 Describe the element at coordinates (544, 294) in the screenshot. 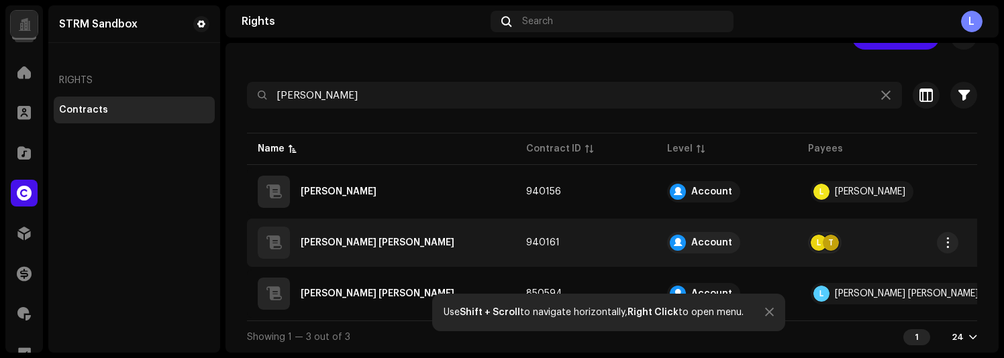

I see `span: 850594` at that location.